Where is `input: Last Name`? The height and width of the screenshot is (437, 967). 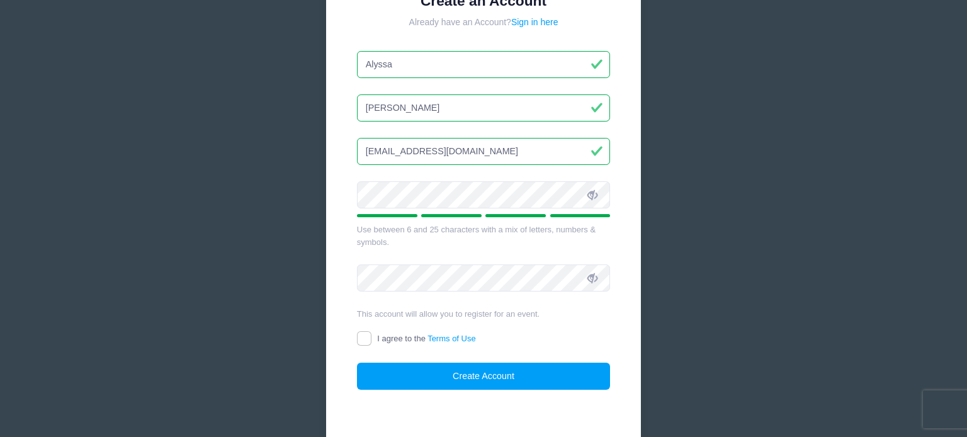 input: Last Name is located at coordinates (483, 108).